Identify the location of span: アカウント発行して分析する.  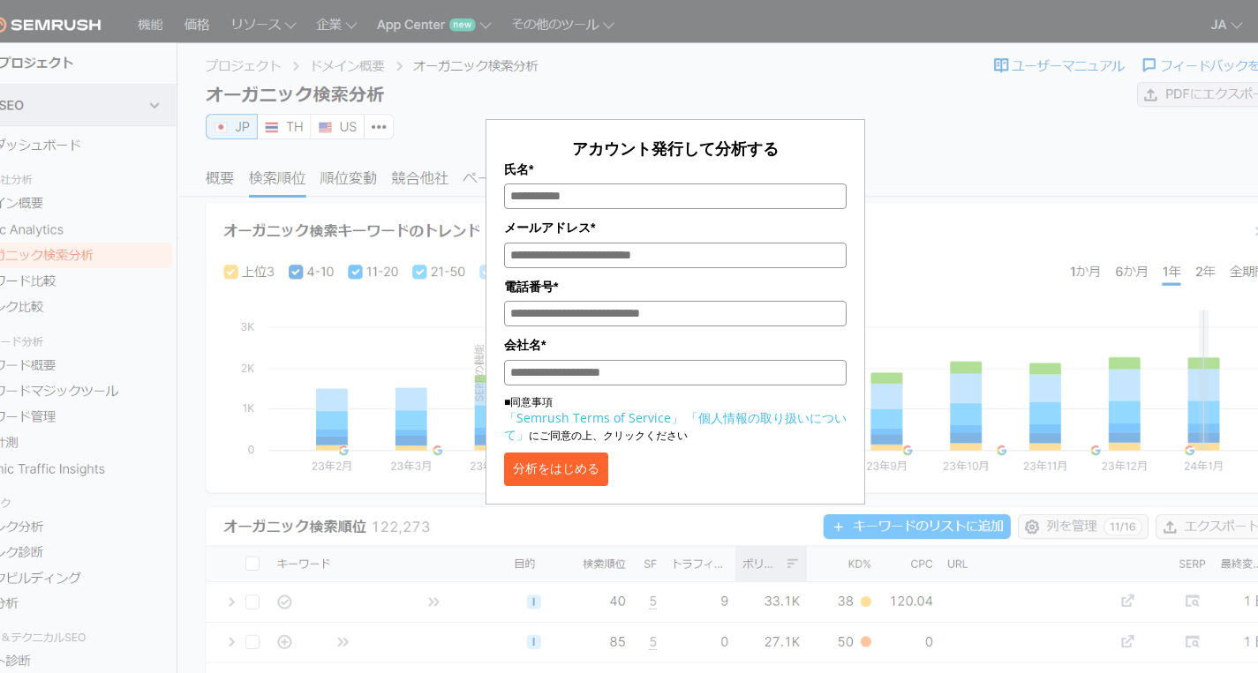
(675, 148).